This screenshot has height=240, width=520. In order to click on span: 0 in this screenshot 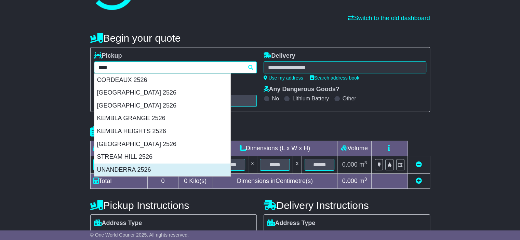, I will do `click(186, 181)`.